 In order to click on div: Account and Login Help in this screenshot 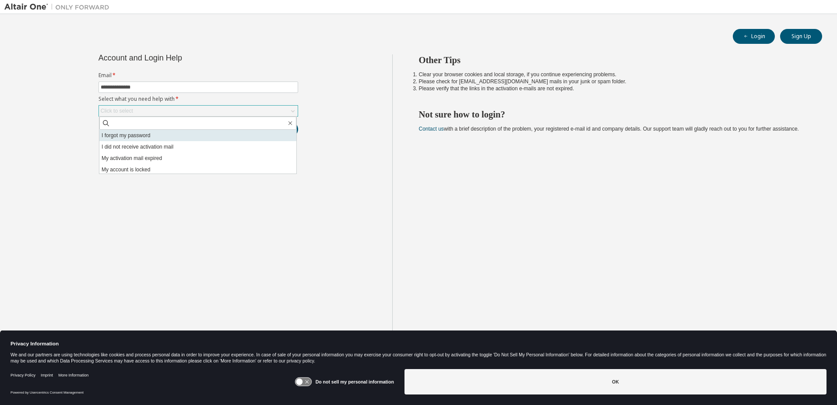, I will do `click(178, 58)`.